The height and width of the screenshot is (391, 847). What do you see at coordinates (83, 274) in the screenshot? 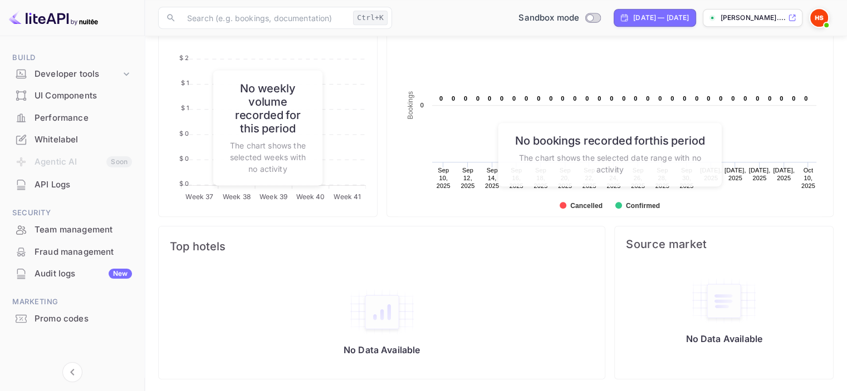
I see `div: Audit logs` at bounding box center [83, 274].